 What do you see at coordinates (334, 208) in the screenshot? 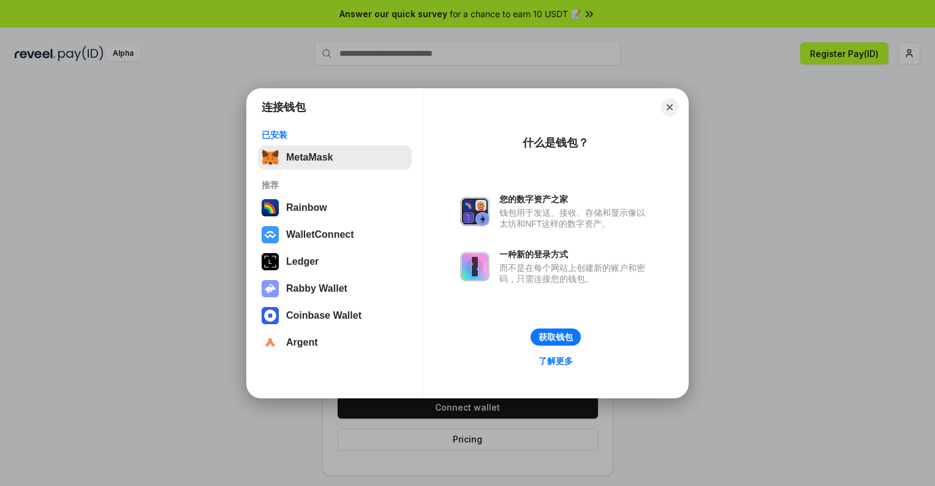
I see `button: Rainbow` at bounding box center [334, 208].